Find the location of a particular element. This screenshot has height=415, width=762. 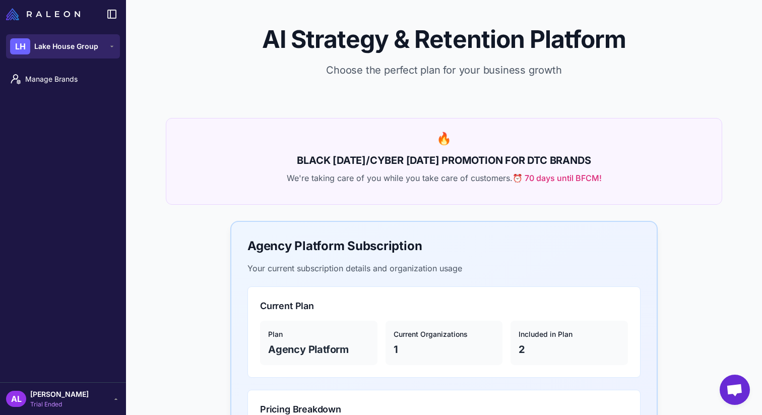

p: Agency Platform is located at coordinates (319, 349).